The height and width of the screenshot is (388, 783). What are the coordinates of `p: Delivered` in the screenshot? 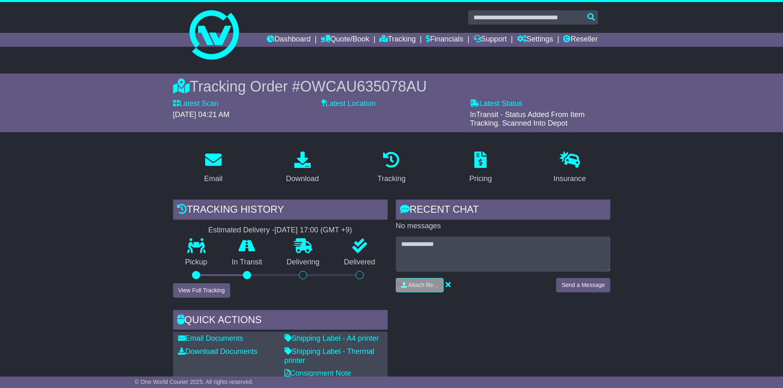 It's located at (360, 263).